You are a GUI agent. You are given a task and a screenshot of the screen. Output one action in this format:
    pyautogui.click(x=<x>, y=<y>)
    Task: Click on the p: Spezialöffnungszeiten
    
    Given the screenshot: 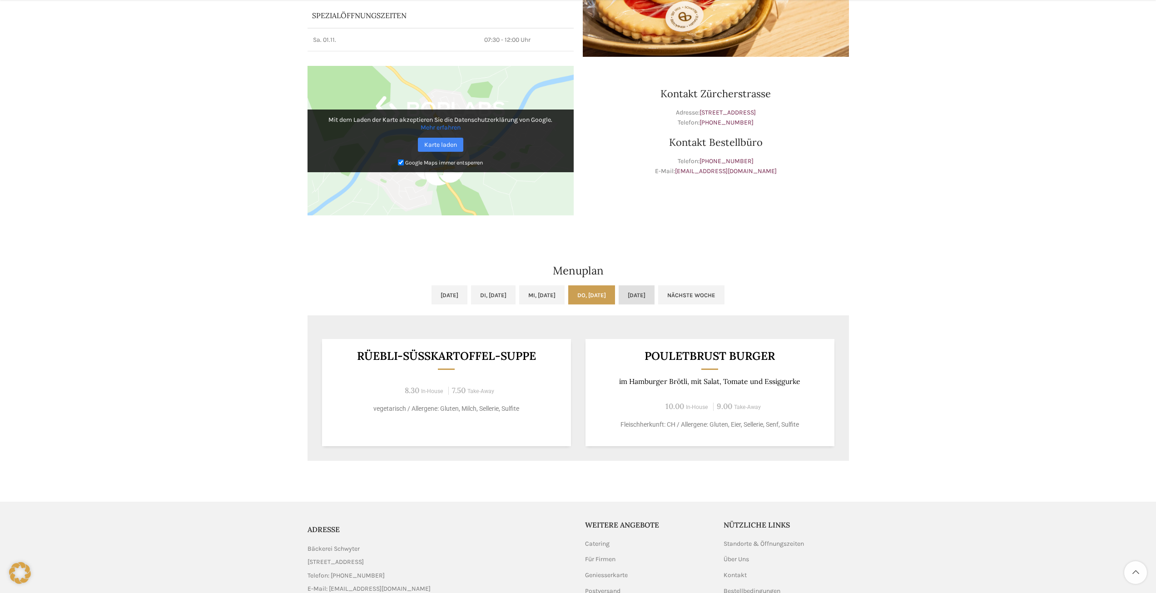 What is the action you would take?
    pyautogui.click(x=393, y=15)
    